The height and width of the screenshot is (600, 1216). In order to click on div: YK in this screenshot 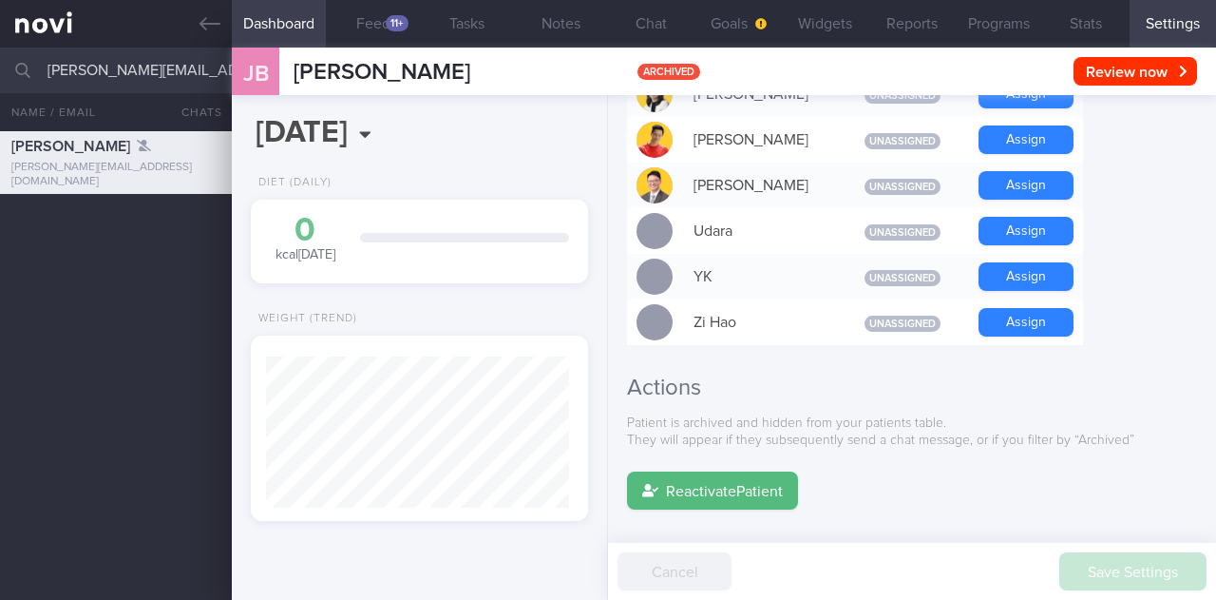, I will do `click(760, 277)`.